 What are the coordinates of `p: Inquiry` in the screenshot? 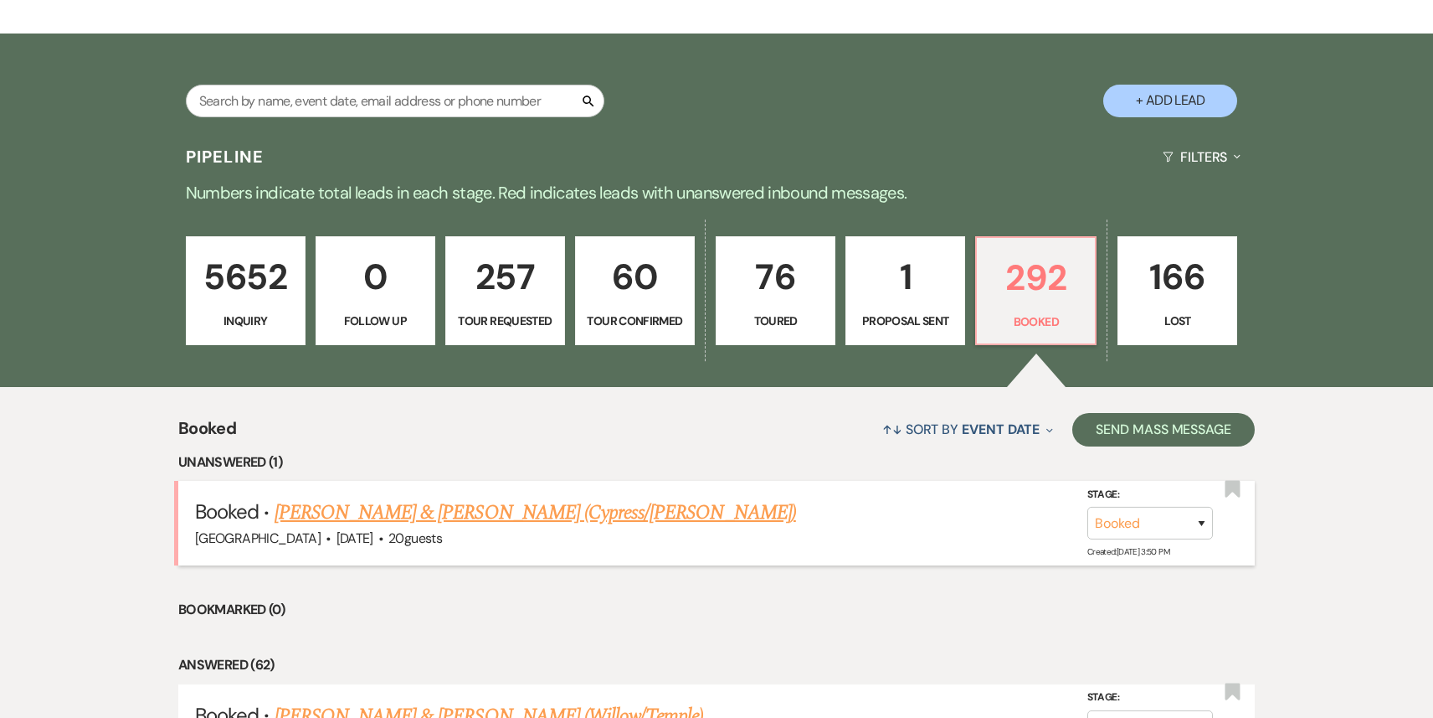 It's located at (245, 321).